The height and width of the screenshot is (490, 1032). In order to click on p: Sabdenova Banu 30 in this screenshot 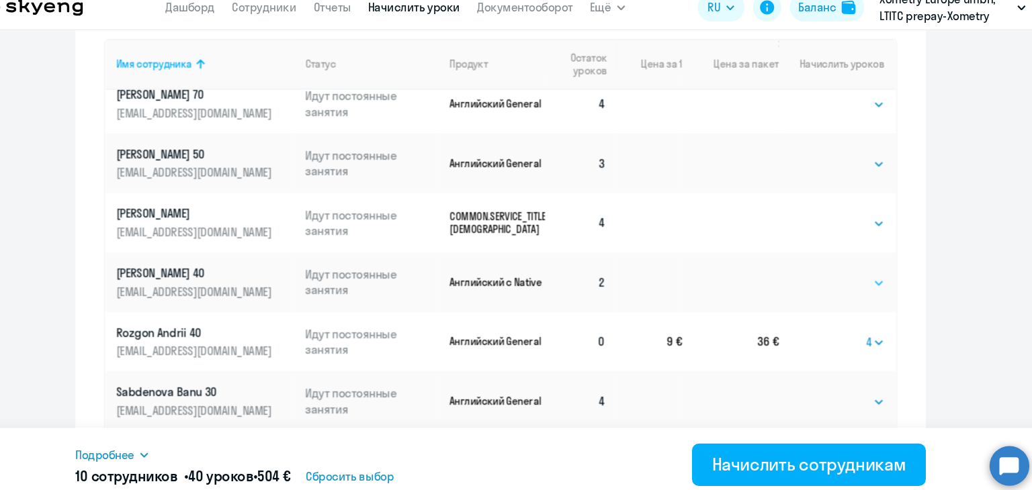, I will do `click(227, 386)`.